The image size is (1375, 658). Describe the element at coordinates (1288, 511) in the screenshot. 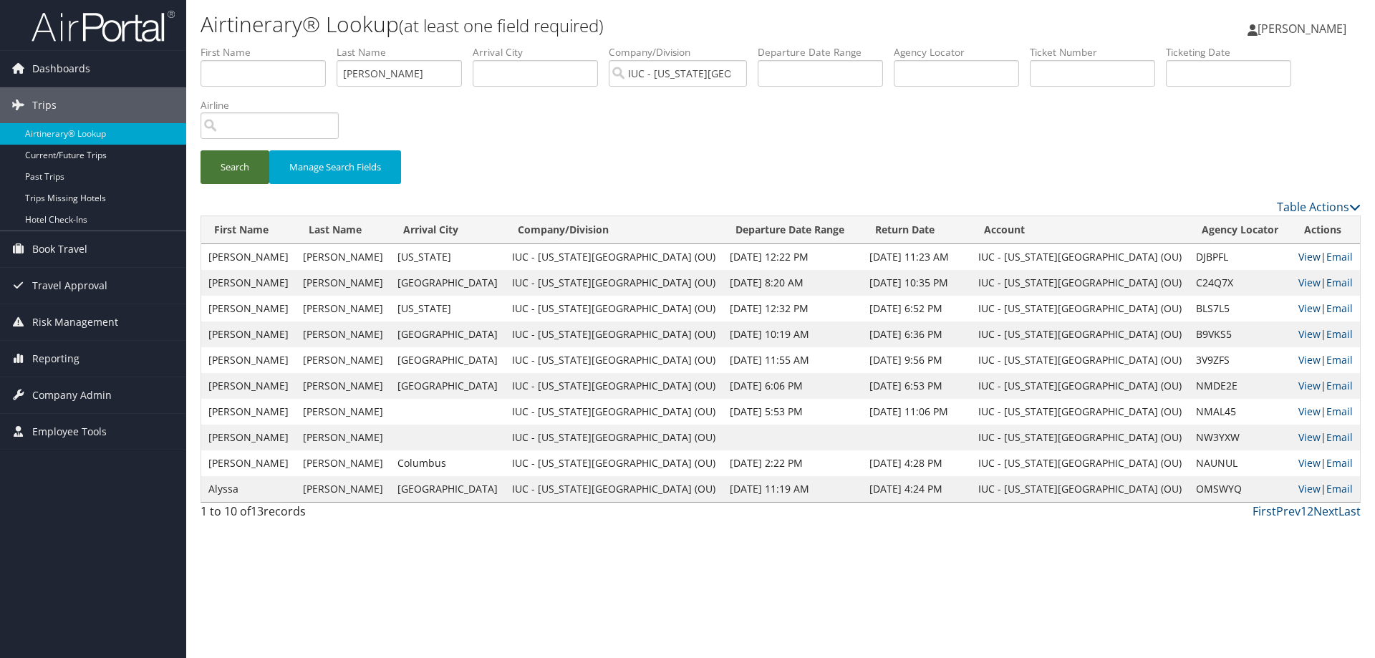

I see `a: Prev` at that location.